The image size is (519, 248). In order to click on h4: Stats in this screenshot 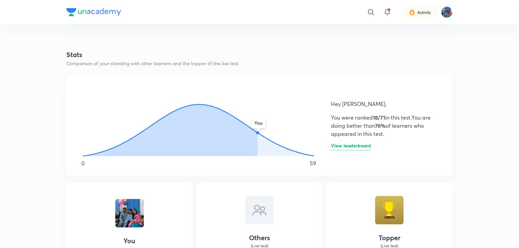, I will do `click(260, 55)`.